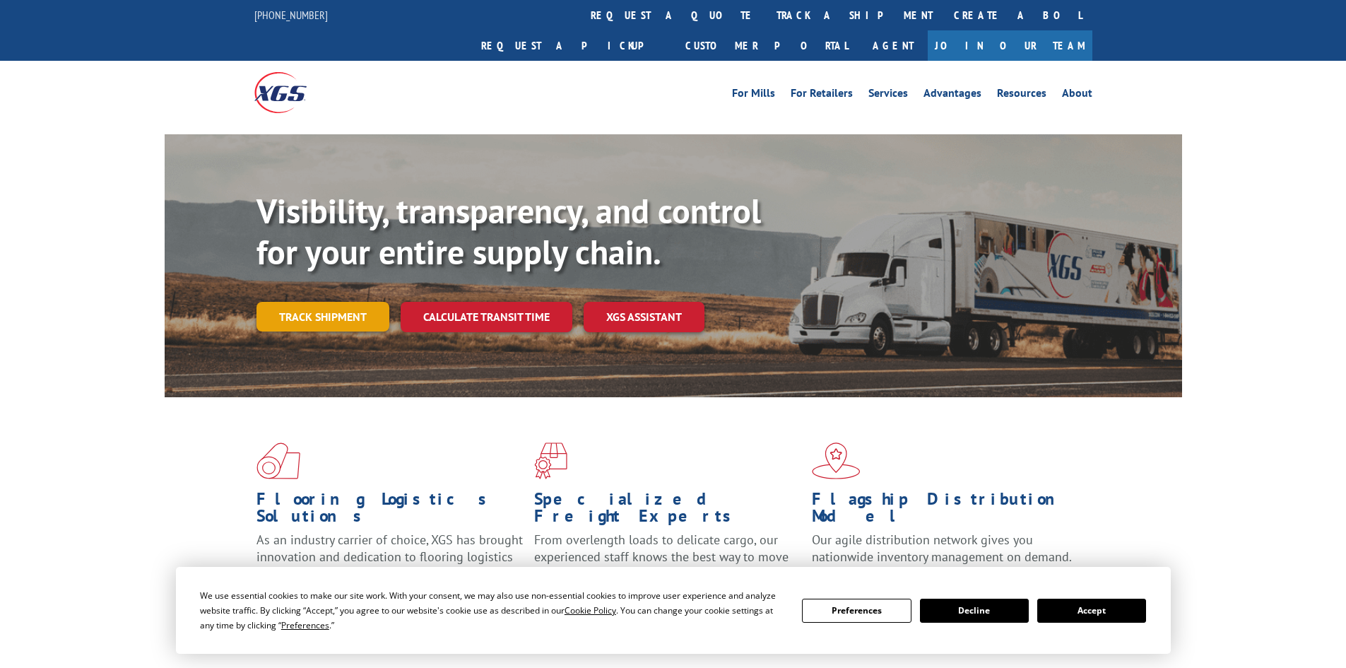 The width and height of the screenshot is (1346, 668). I want to click on h1: Flooring Logistics Solutions, so click(390, 511).